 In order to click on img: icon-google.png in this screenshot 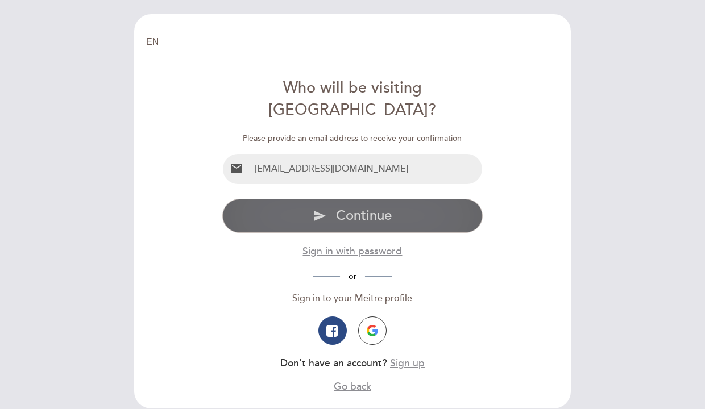, I will do `click(372, 331)`.